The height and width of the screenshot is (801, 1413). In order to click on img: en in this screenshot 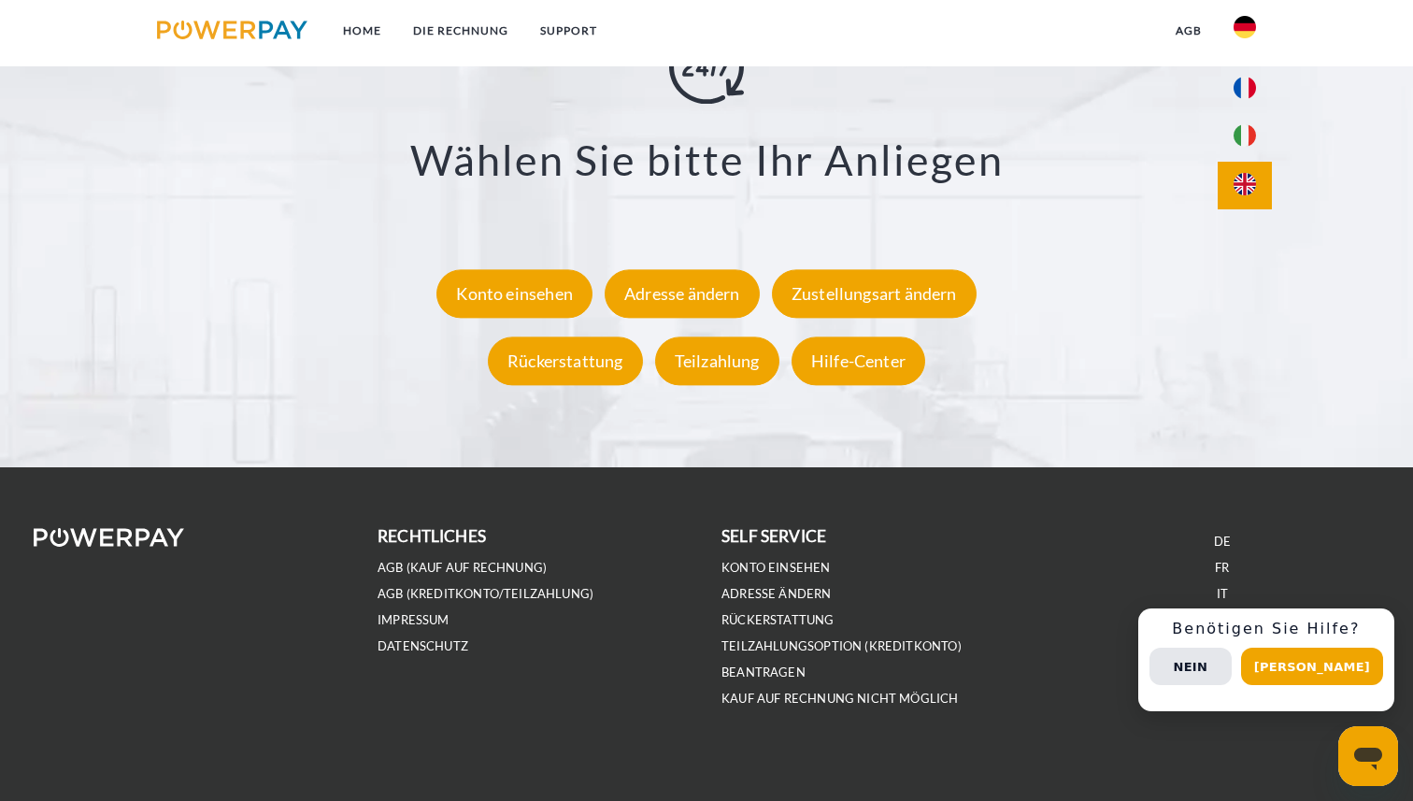, I will do `click(1245, 184)`.